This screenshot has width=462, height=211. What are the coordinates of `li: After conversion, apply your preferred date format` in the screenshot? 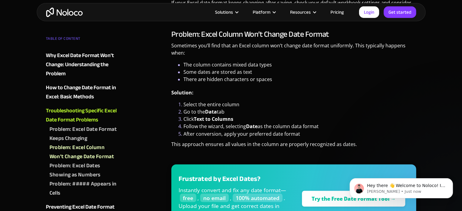 It's located at (300, 134).